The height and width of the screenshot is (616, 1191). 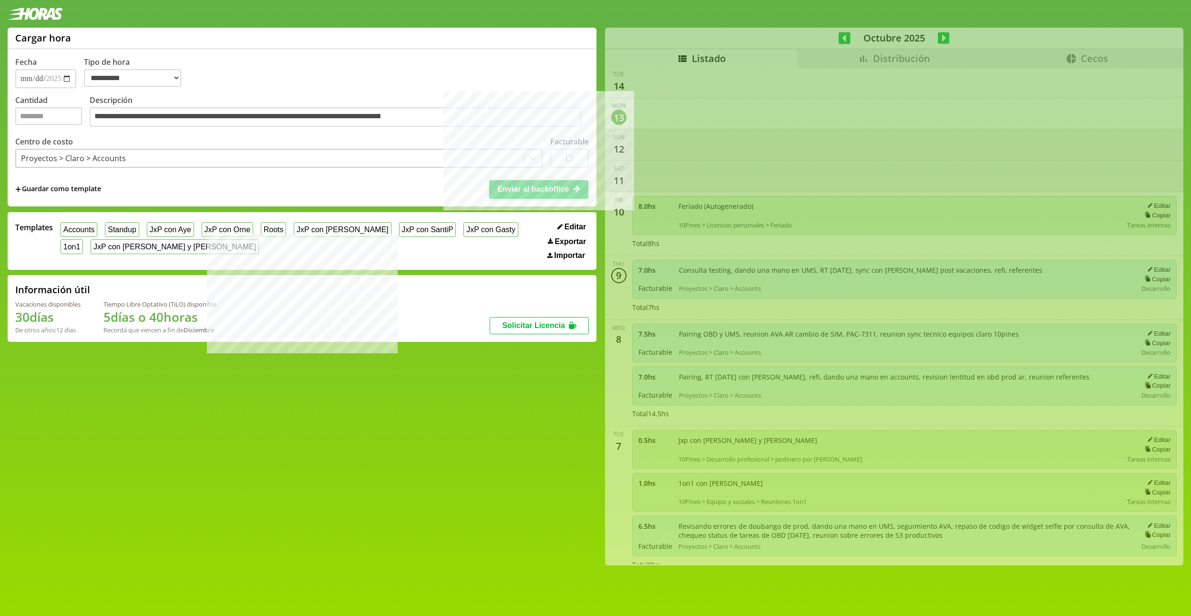 What do you see at coordinates (160, 330) in the screenshot?
I see `div: Recordá que vencen a fin de` at bounding box center [160, 330].